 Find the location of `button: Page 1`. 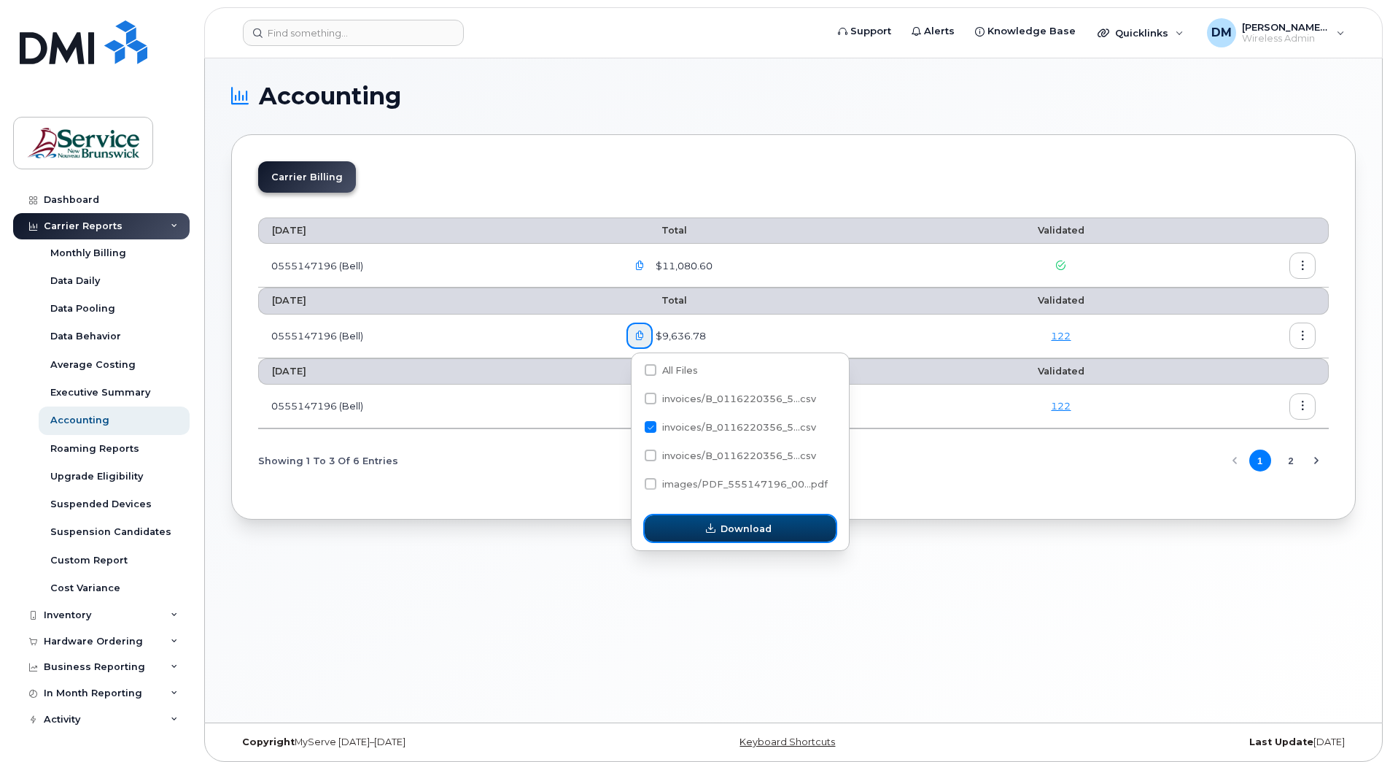

button: Page 1 is located at coordinates (1261, 460).